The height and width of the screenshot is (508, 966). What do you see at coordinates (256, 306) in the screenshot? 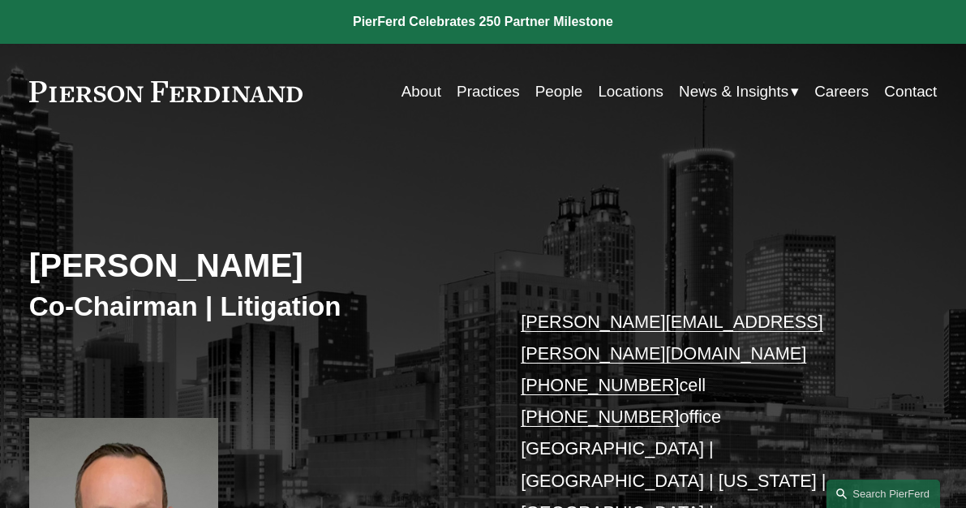
I see `h3: Co-Chairman | Litigation` at bounding box center [256, 306].